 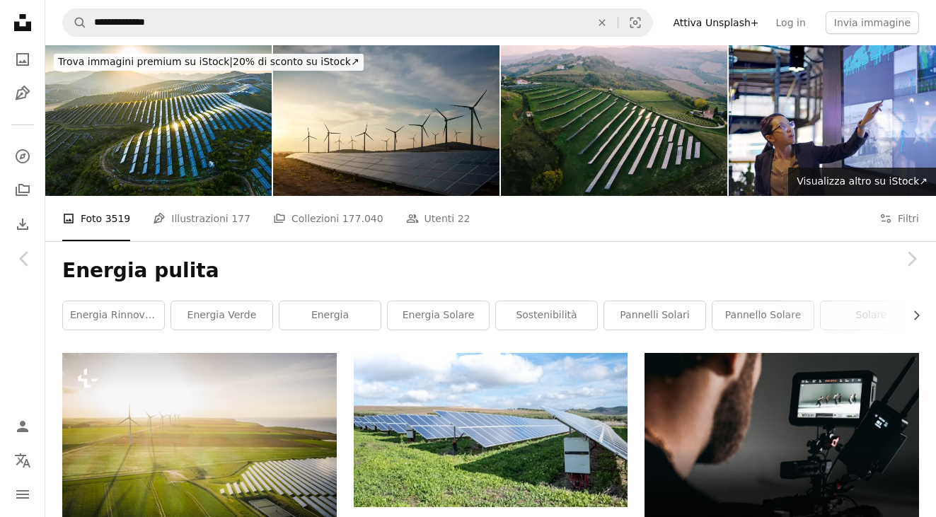 I want to click on button: Menu, so click(x=23, y=494).